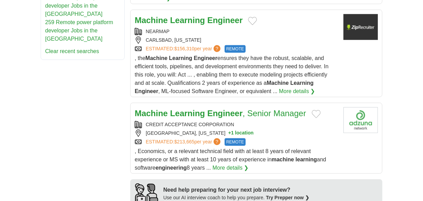  Describe the element at coordinates (188, 20) in the screenshot. I see `a: Machine Learning Engineer` at that location.